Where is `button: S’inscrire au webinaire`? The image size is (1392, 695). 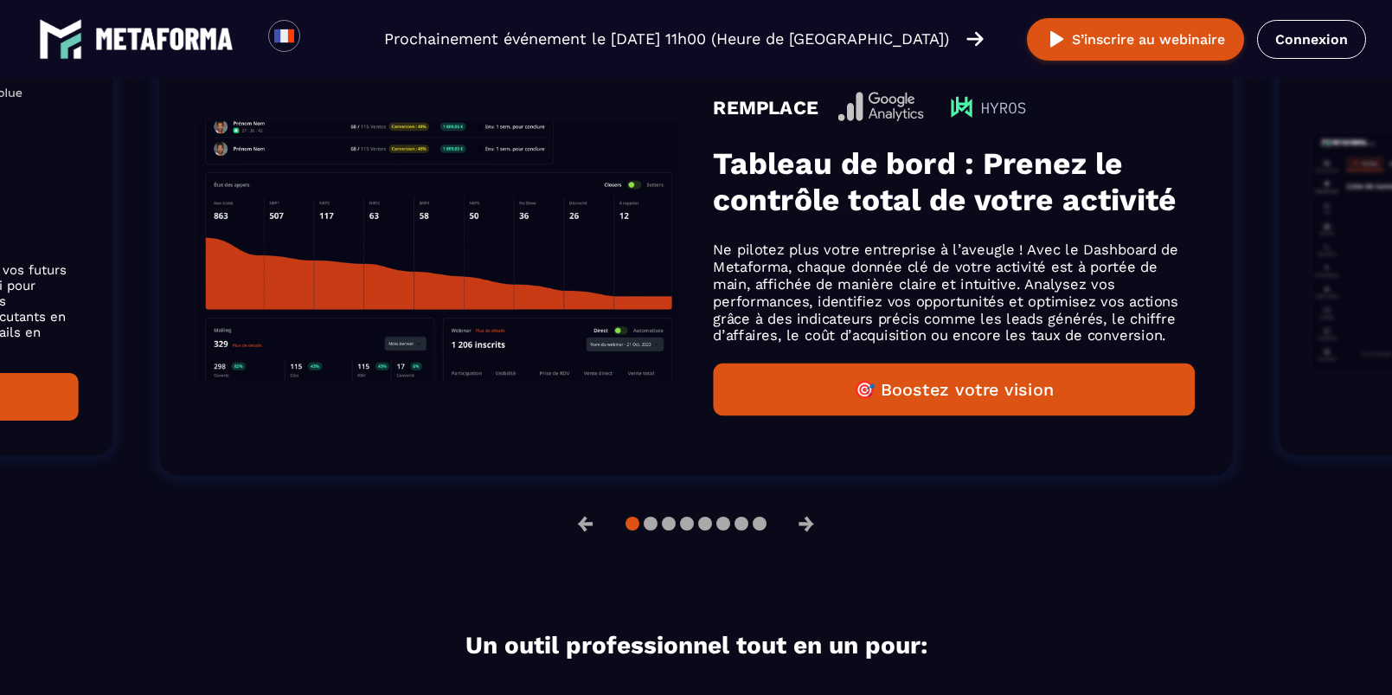 button: S’inscrire au webinaire is located at coordinates (1135, 39).